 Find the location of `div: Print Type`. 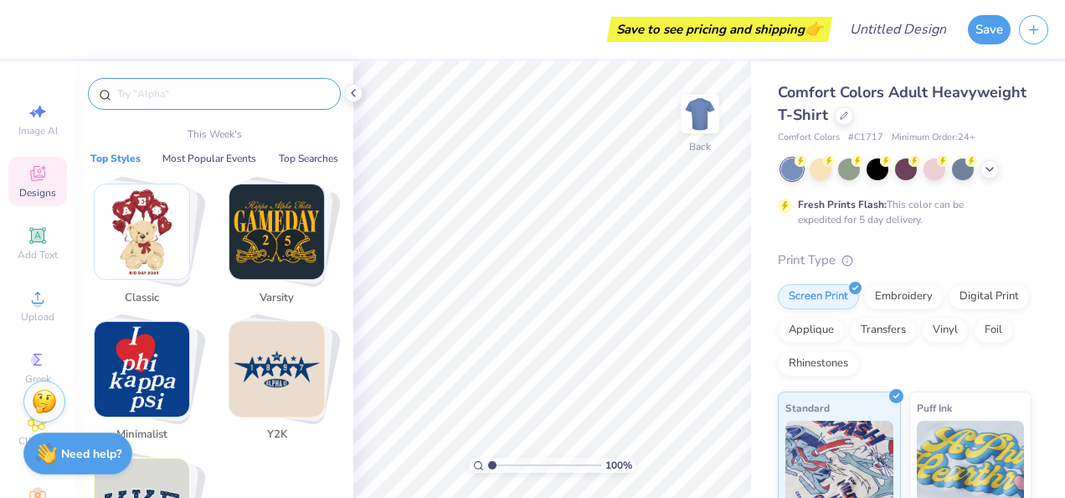

div: Print Type is located at coordinates (905, 260).